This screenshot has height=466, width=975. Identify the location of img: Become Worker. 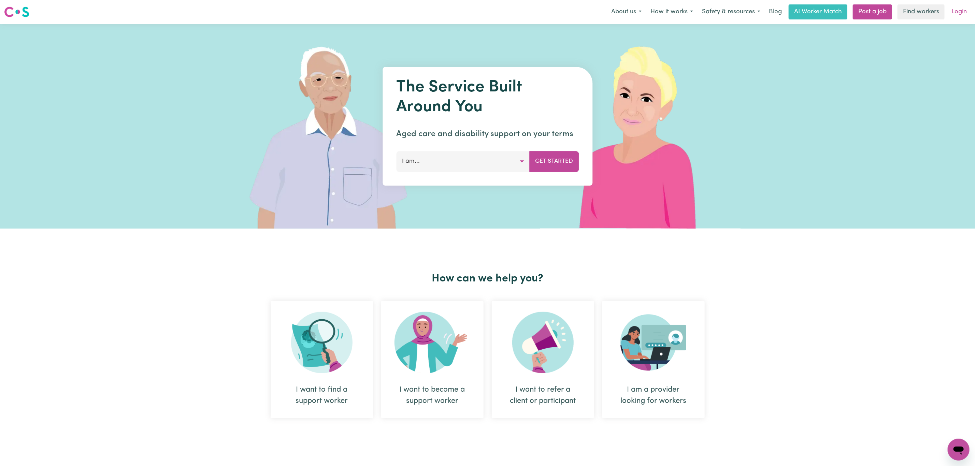
(432, 343).